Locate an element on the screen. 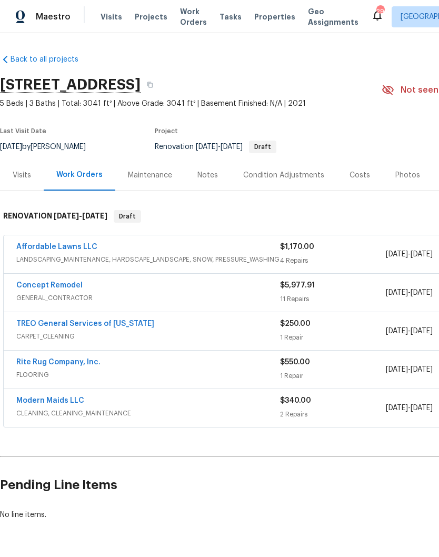 The height and width of the screenshot is (557, 439). span: Project is located at coordinates (166, 131).